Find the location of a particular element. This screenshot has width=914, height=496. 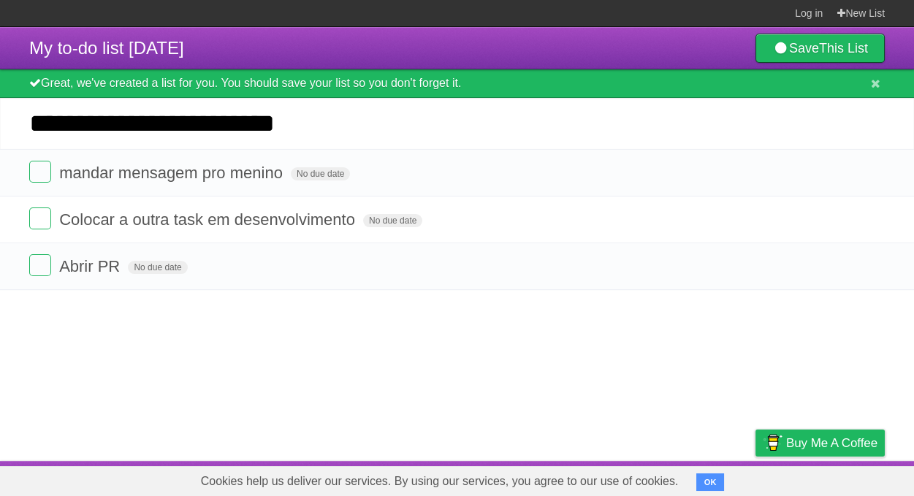

a: Suggest a feature is located at coordinates (839, 479).